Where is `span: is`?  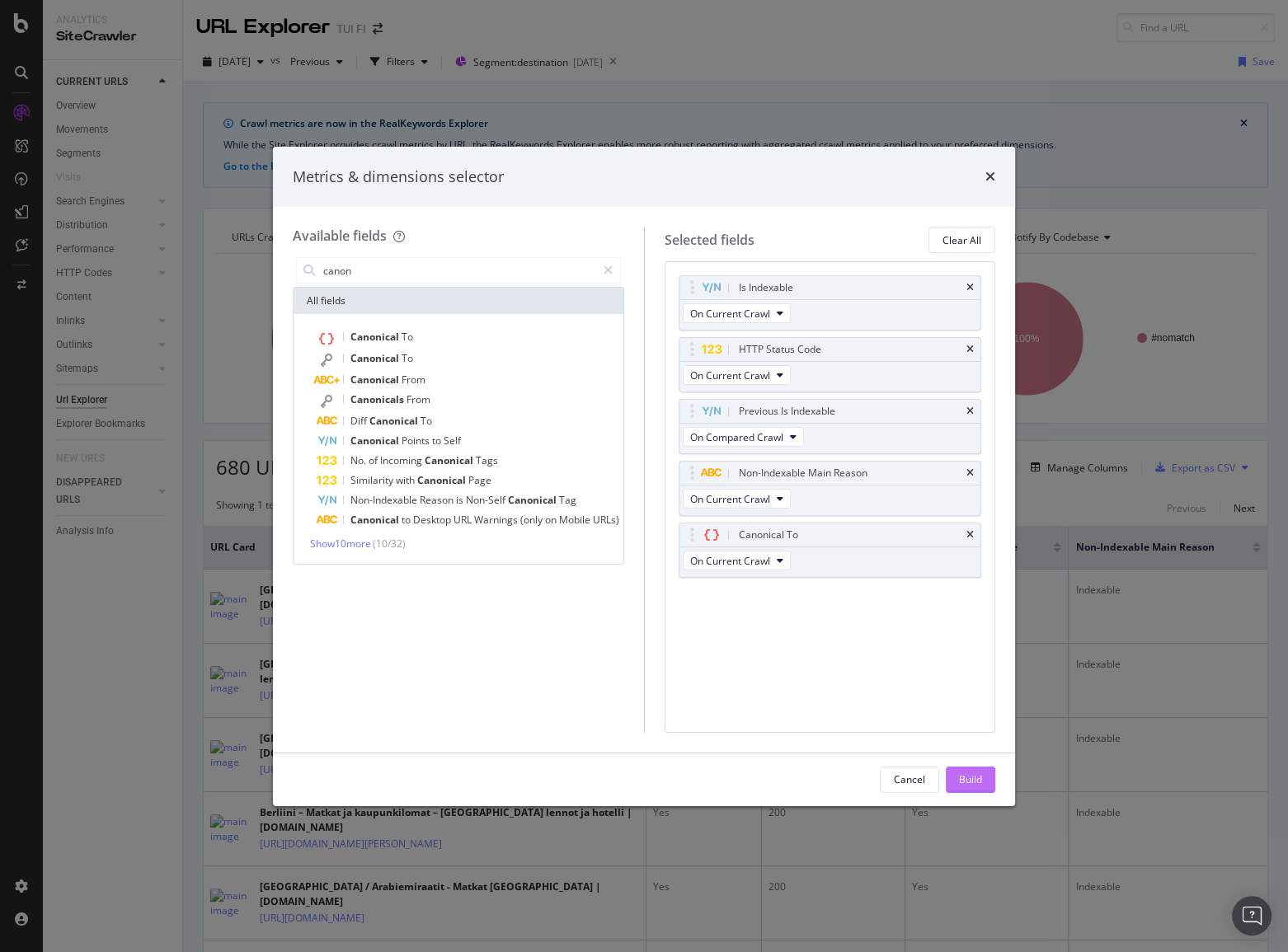
span: is is located at coordinates (461, 499).